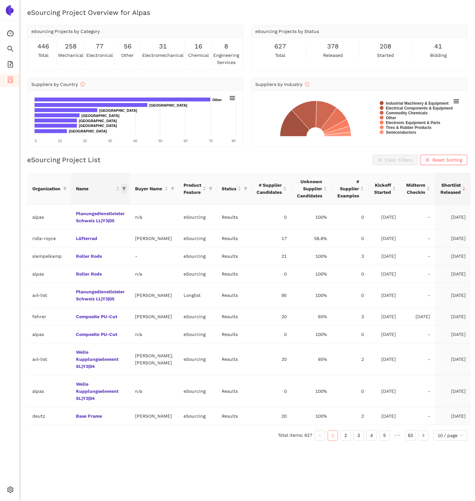  What do you see at coordinates (280, 55) in the screenshot?
I see `span: total` at bounding box center [280, 55].